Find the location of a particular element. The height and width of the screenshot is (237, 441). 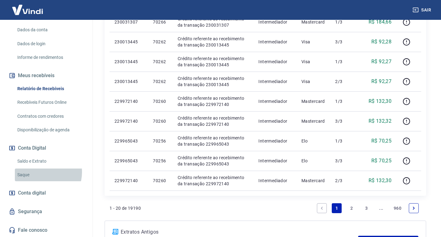

p: 1 - 20 de 19190 is located at coordinates (125, 208).